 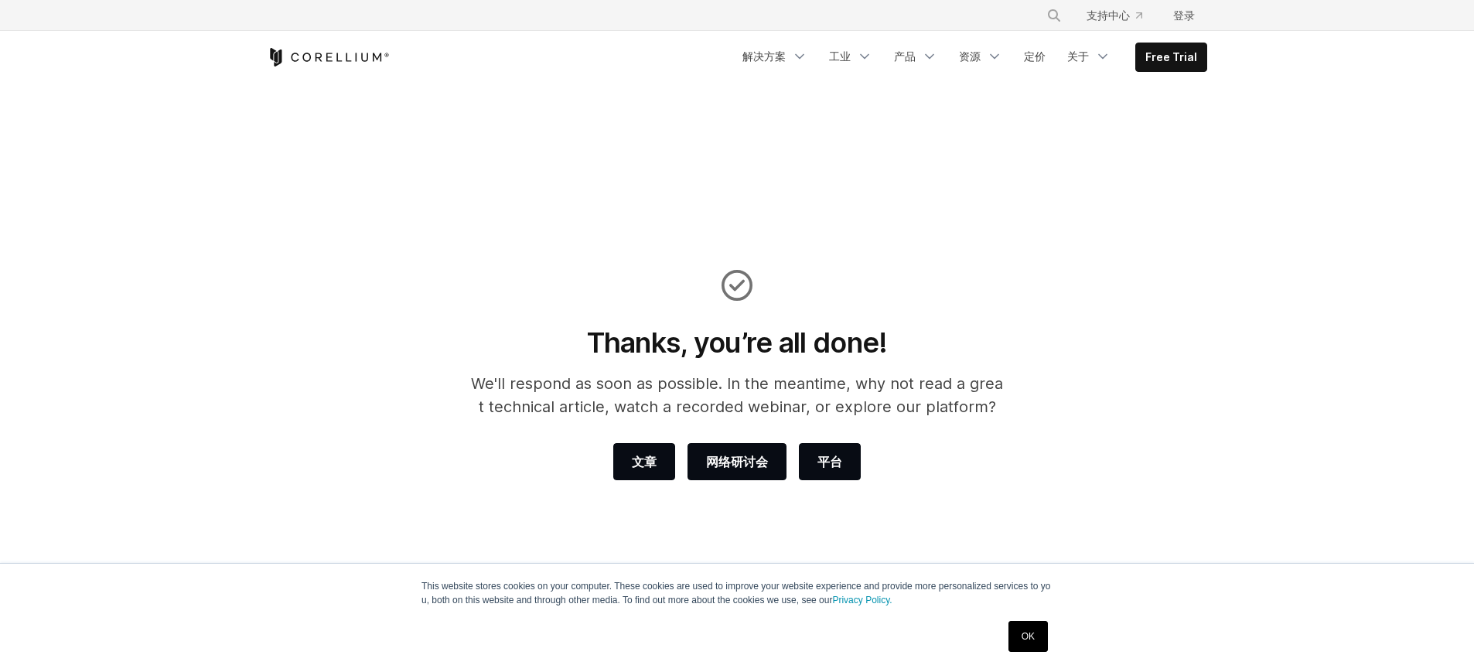 What do you see at coordinates (737, 593) in the screenshot?
I see `p: This website stores cookies on your computer. These cookies are used to improve your website expe...` at bounding box center [737, 593].